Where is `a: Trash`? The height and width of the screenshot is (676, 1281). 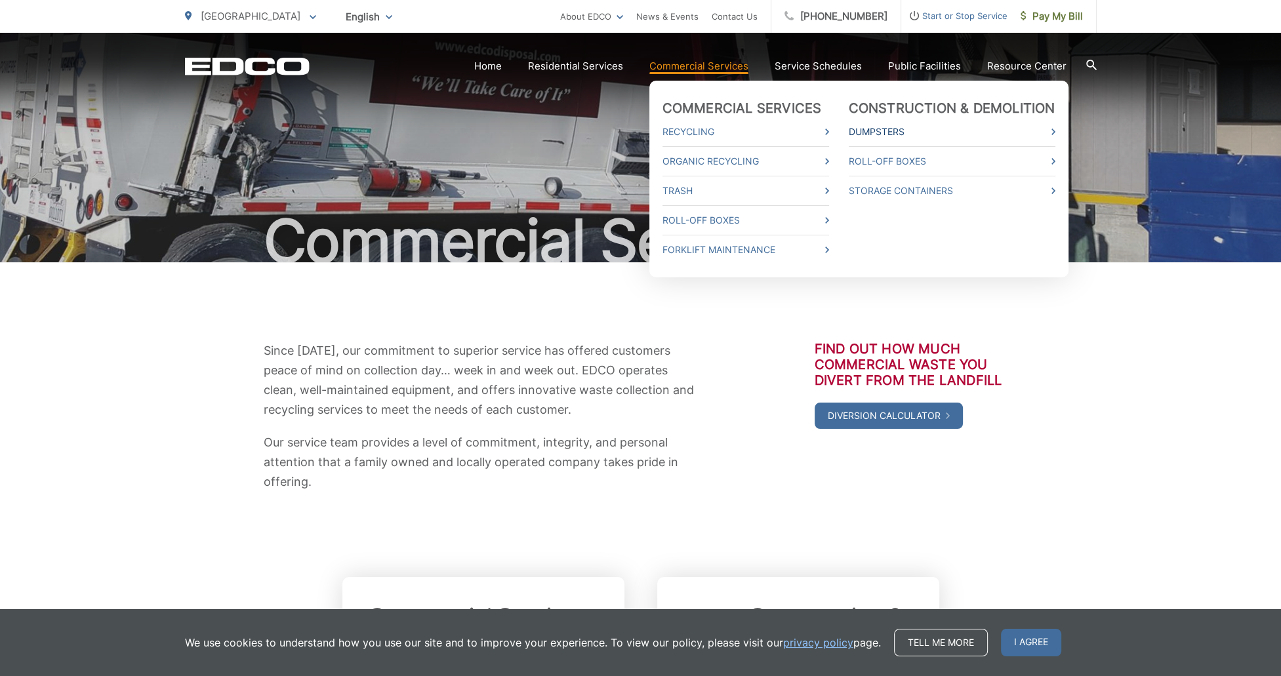
a: Trash is located at coordinates (746, 191).